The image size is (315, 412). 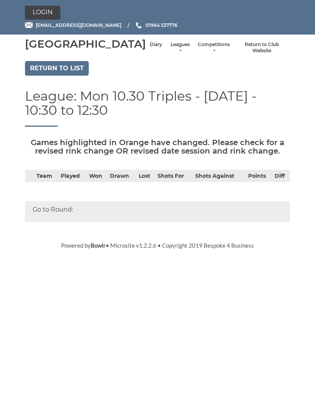 What do you see at coordinates (43, 13) in the screenshot?
I see `a: Login` at bounding box center [43, 13].